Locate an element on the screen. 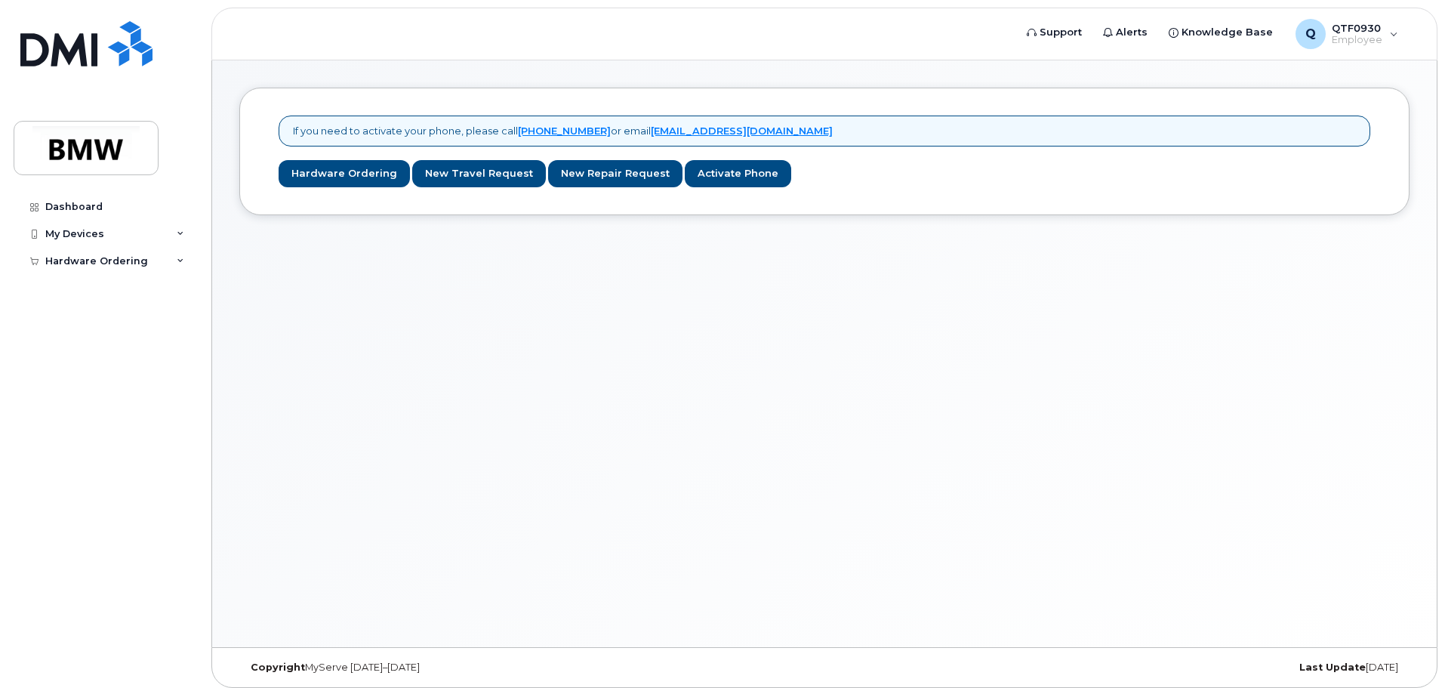  a: New Travel Request is located at coordinates (479, 174).